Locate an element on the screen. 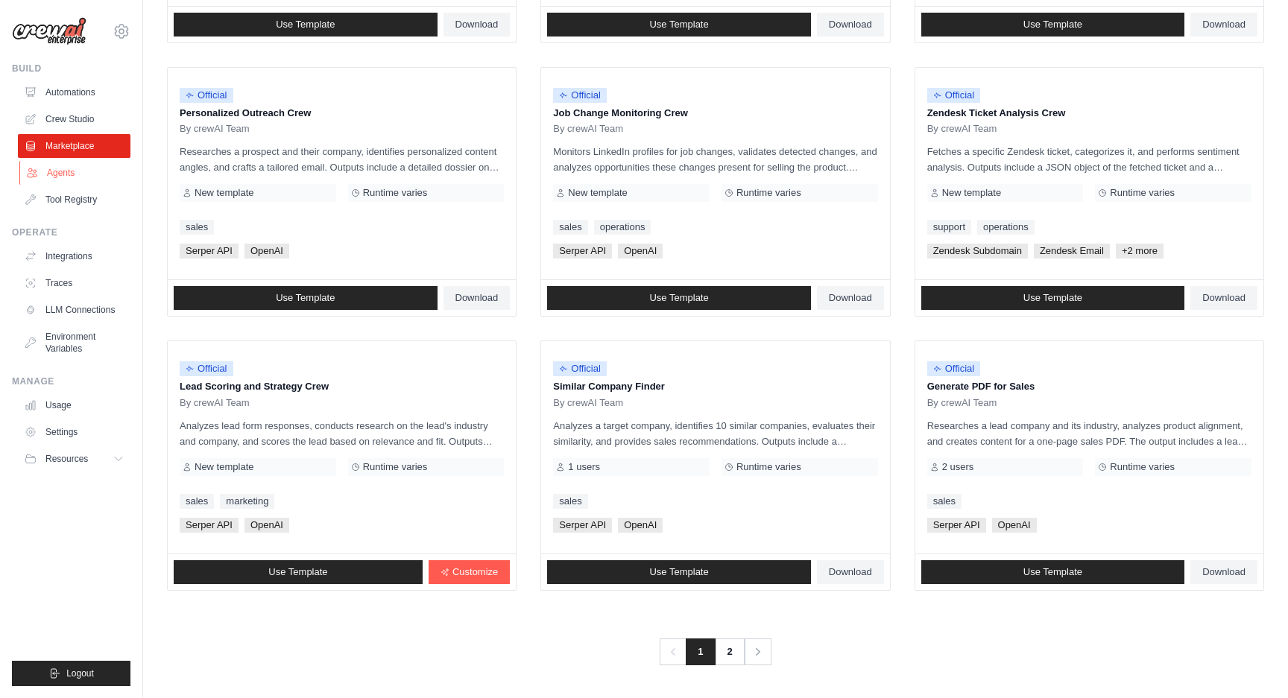 The image size is (1288, 698). a: marketing is located at coordinates (247, 502).